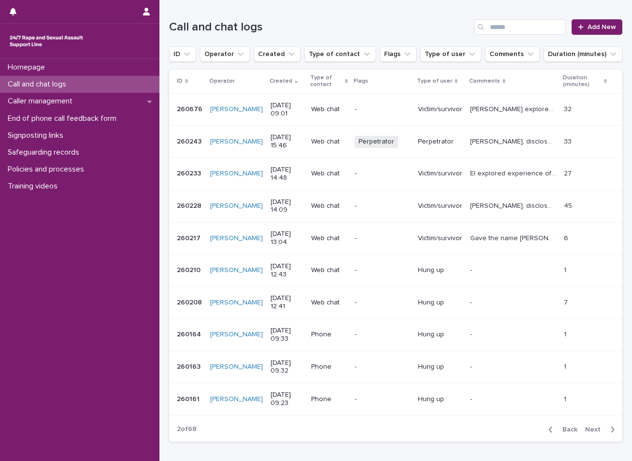 The height and width of the screenshot is (461, 632). What do you see at coordinates (514, 108) in the screenshot?
I see `p: Emily explored experience of S.V by a guy recently, explored feelings and thoughts around it, Vis...` at bounding box center [514, 108].